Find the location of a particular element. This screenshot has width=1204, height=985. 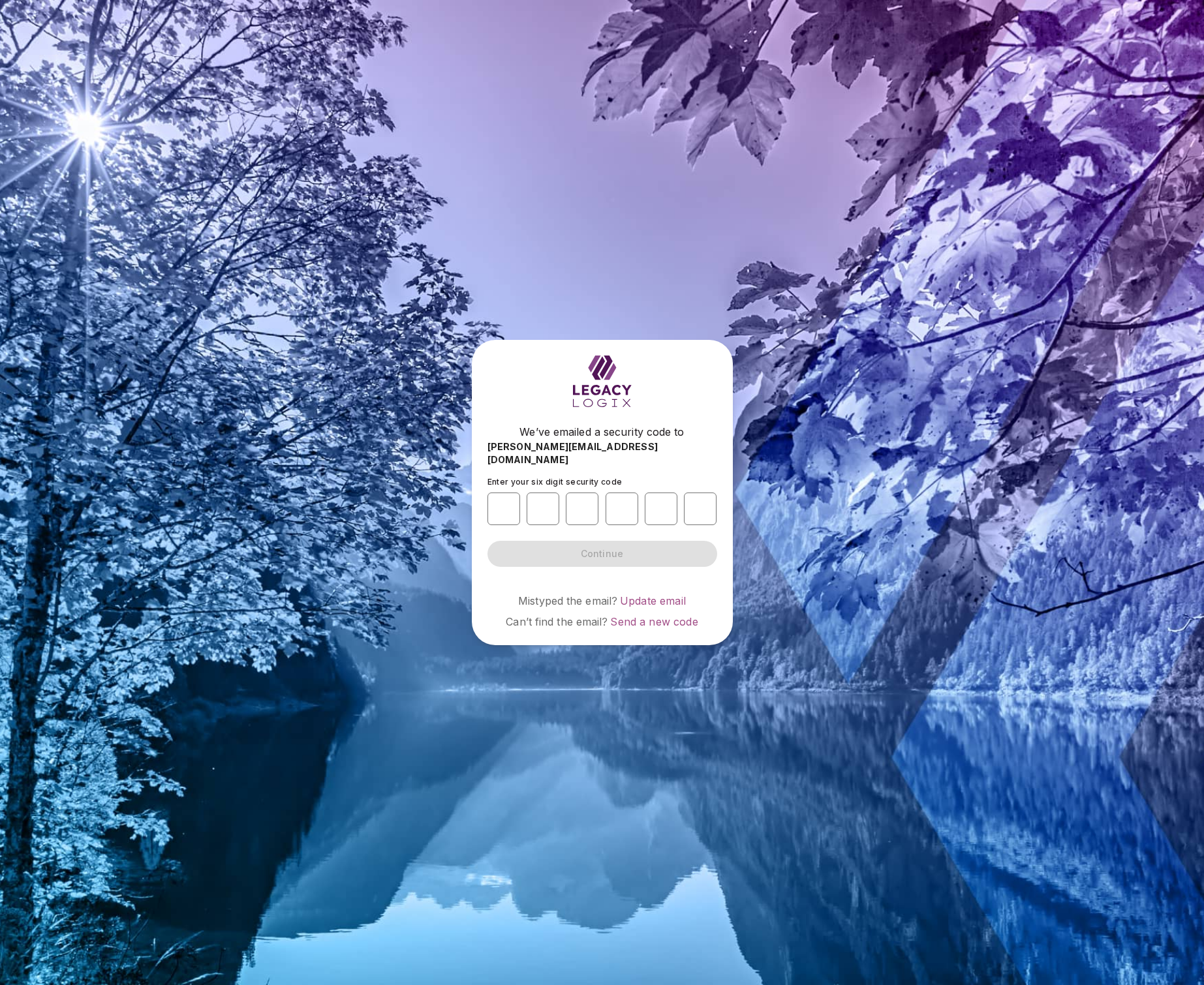

a: Send a new code is located at coordinates (654, 622).